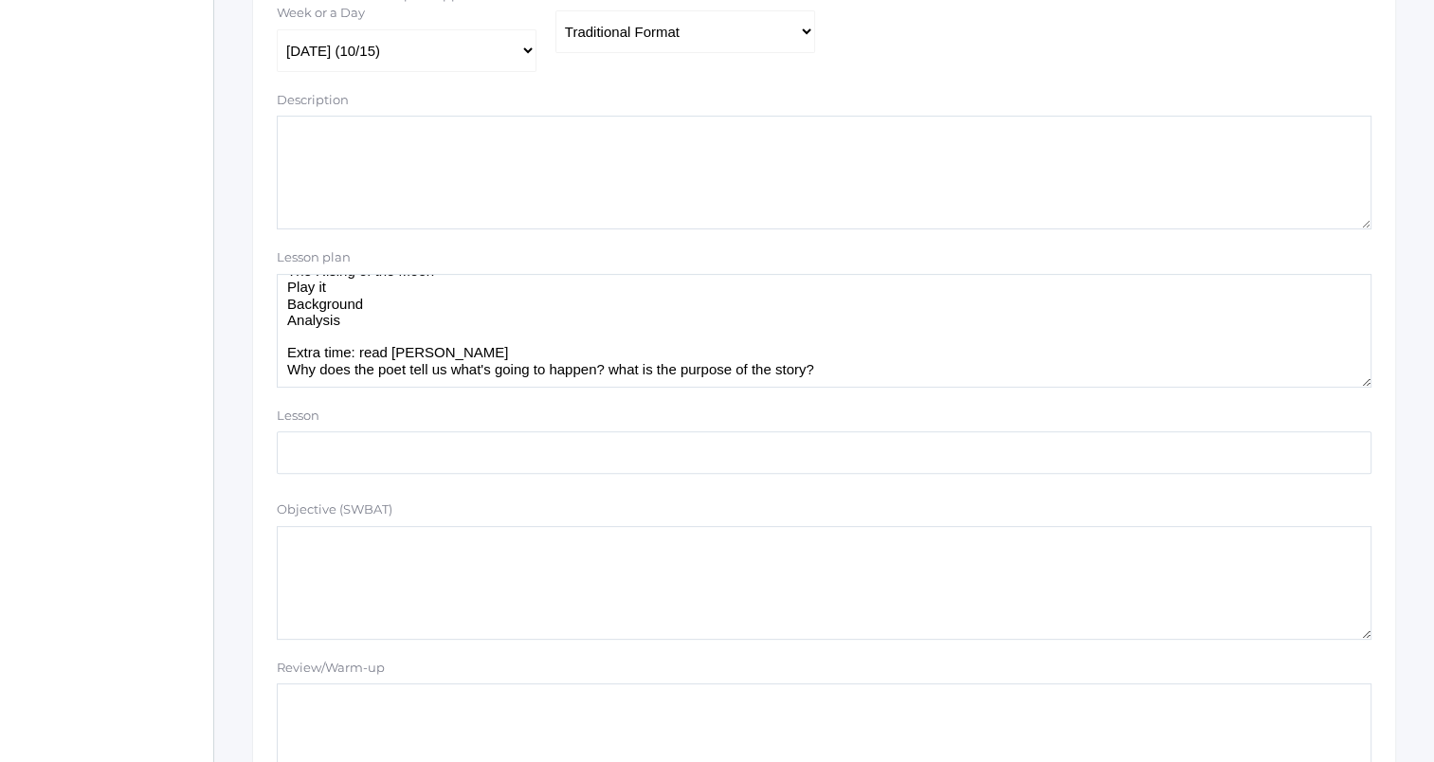 Image resolution: width=1434 pixels, height=762 pixels. I want to click on textarea: OA: Vocab Pass stuff back Pass out song info The Rising of the Moon Play it Background Analysis E..., so click(824, 331).